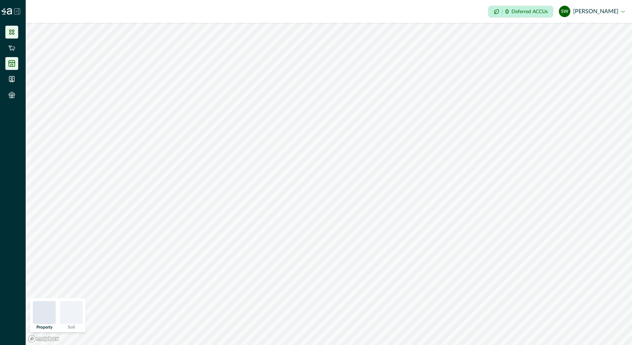 The image size is (632, 345). Describe the element at coordinates (7, 11) in the screenshot. I see `img: Logo` at that location.